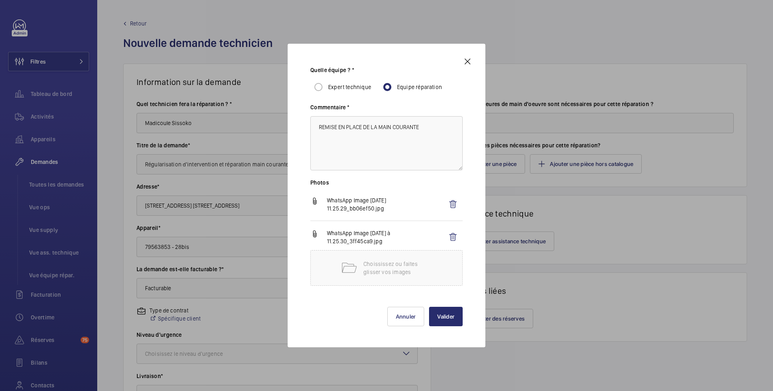  What do you see at coordinates (446, 317) in the screenshot?
I see `button: Valider` at bounding box center [446, 317].